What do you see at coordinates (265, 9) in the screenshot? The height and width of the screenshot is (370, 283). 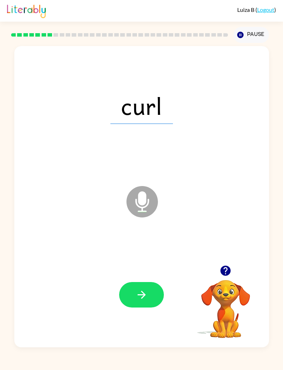 I see `a: Logout` at bounding box center [265, 9].